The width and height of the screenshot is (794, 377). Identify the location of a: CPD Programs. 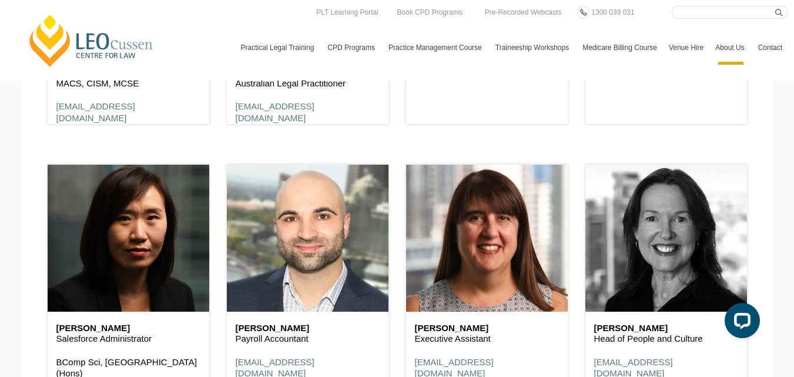
(352, 48).